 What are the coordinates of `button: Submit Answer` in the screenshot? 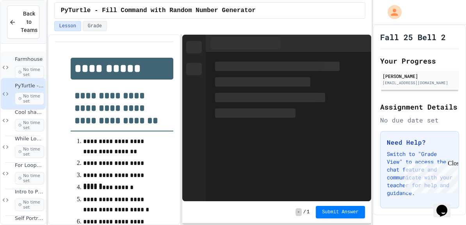 It's located at (340, 212).